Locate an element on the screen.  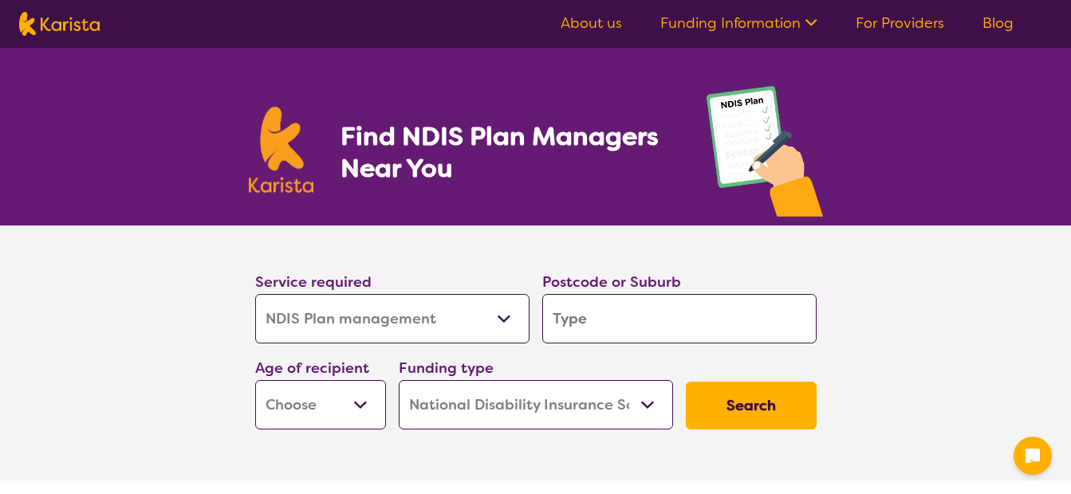
a: Blog is located at coordinates (997, 23).